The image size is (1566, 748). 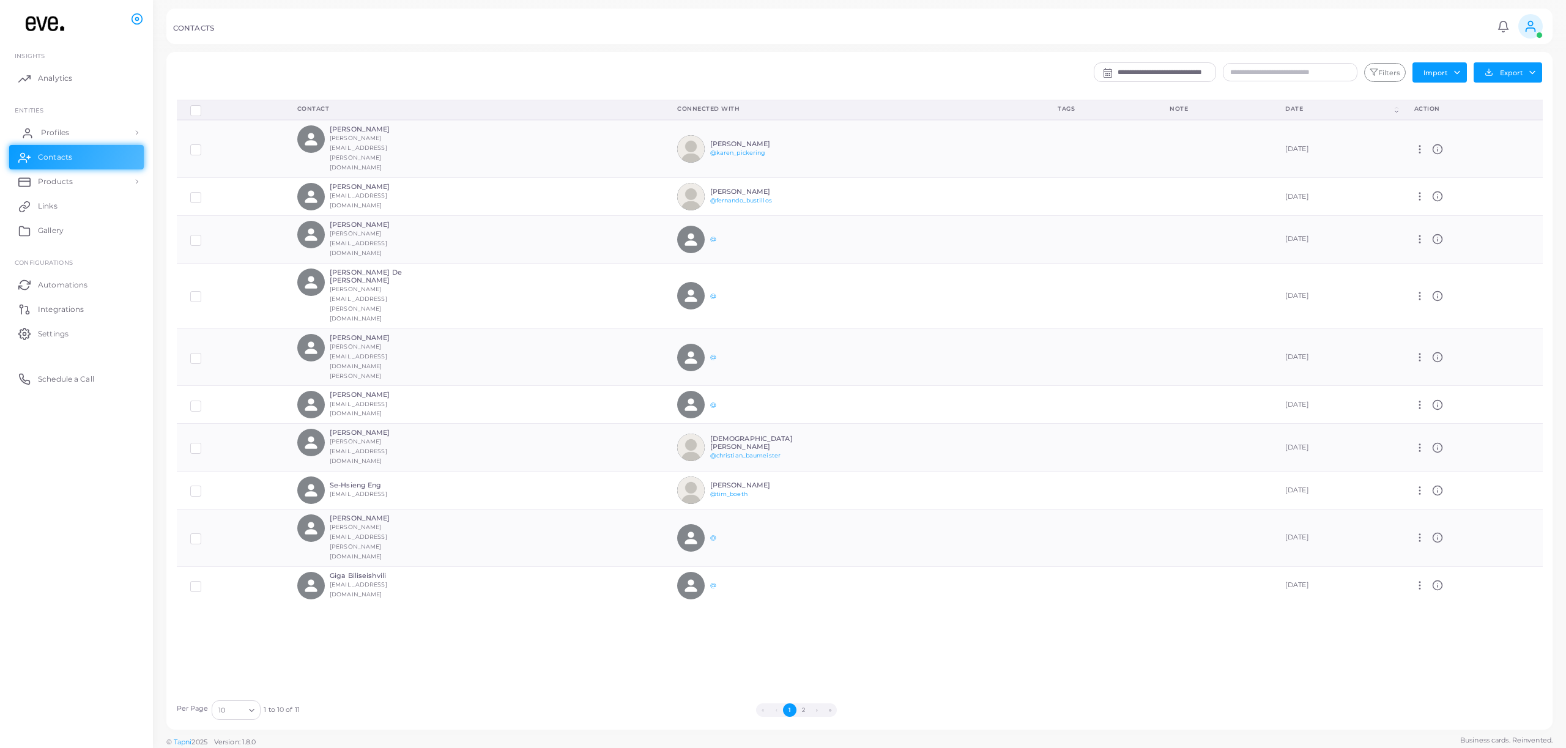 I want to click on a: Schedule a Call, so click(x=76, y=379).